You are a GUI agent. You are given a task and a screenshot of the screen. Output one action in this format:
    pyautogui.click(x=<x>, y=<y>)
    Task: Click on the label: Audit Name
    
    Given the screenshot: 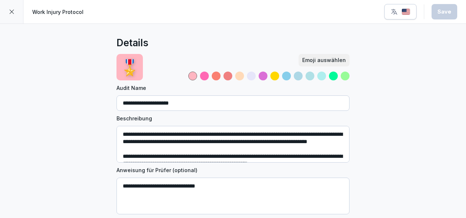 What is the action you would take?
    pyautogui.click(x=233, y=88)
    